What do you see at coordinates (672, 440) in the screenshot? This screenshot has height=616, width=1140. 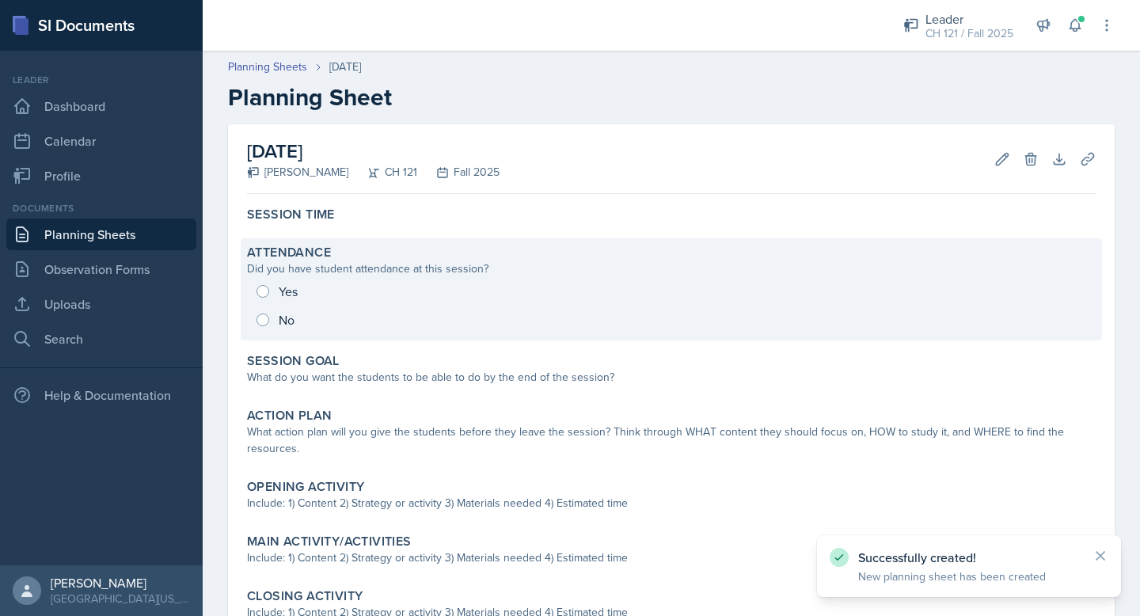 I see `div: What action plan will you give the students before they leave the session? Think through WHAT con...` at bounding box center [672, 440].